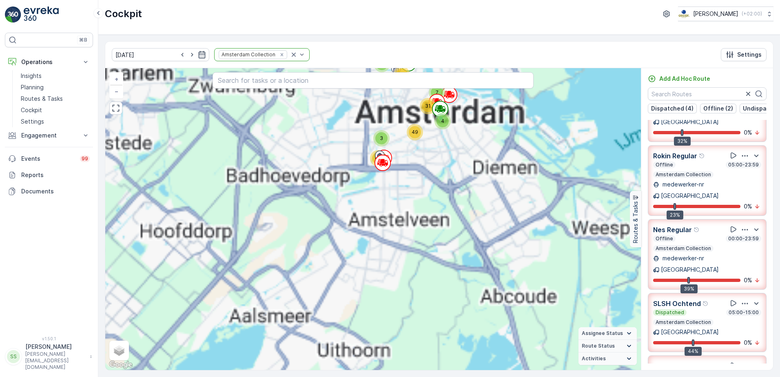 This screenshot has width=780, height=377. What do you see at coordinates (48, 159) in the screenshot?
I see `p: Events` at bounding box center [48, 159].